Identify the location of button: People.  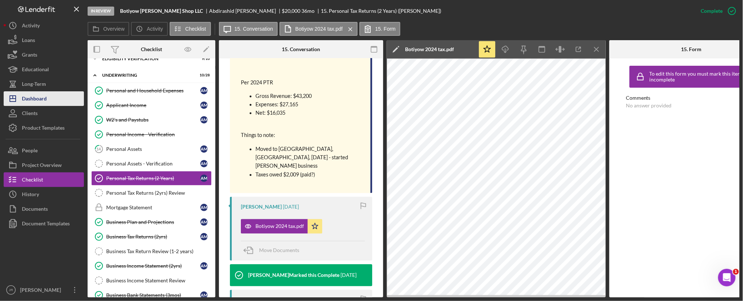
(44, 150).